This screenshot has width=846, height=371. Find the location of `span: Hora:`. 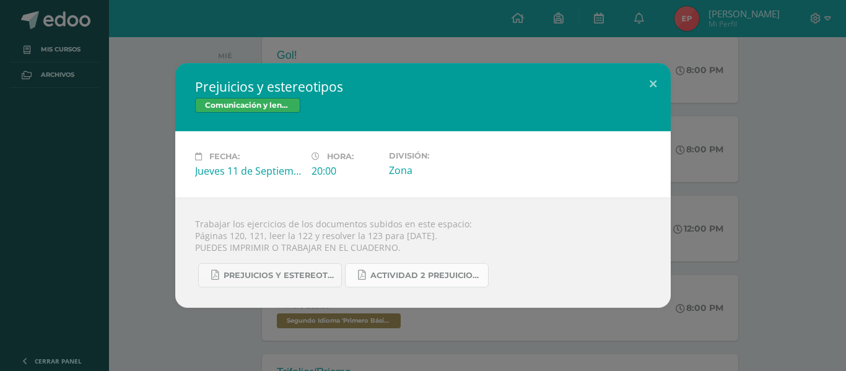

span: Hora: is located at coordinates (340, 156).